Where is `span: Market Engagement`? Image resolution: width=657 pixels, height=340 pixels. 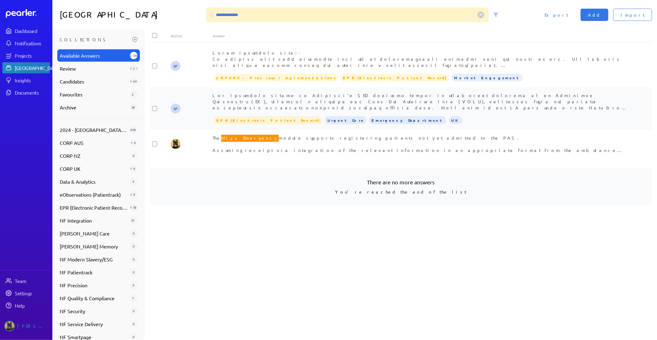 span: Market Engagement is located at coordinates (487, 78).